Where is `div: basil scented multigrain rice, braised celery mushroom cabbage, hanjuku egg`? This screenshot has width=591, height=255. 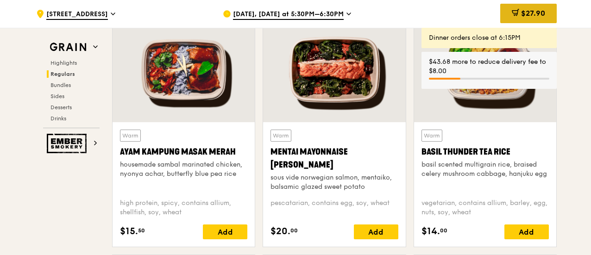
div: basil scented multigrain rice, braised celery mushroom cabbage, hanjuku egg is located at coordinates (485, 169).